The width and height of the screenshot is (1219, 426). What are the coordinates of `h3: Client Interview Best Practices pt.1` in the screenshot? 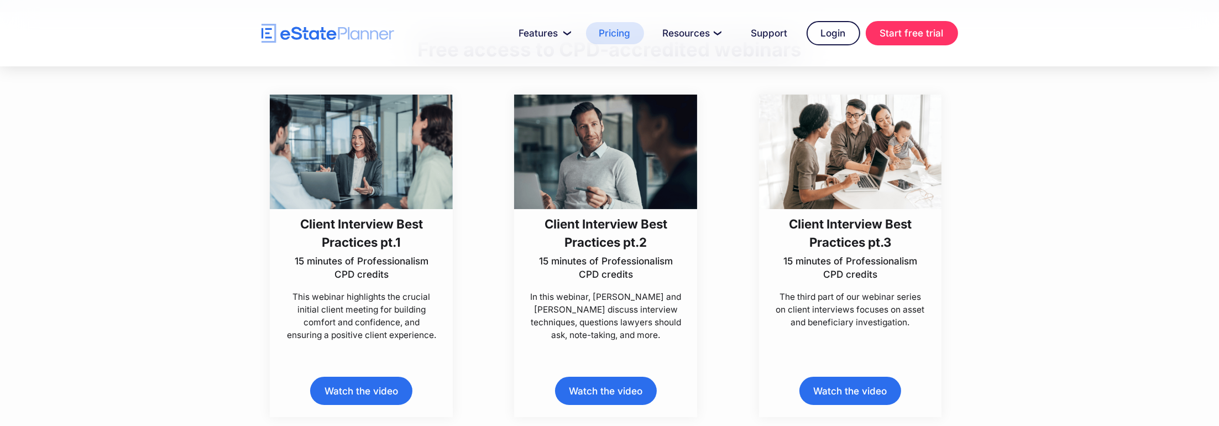 It's located at (362, 233).